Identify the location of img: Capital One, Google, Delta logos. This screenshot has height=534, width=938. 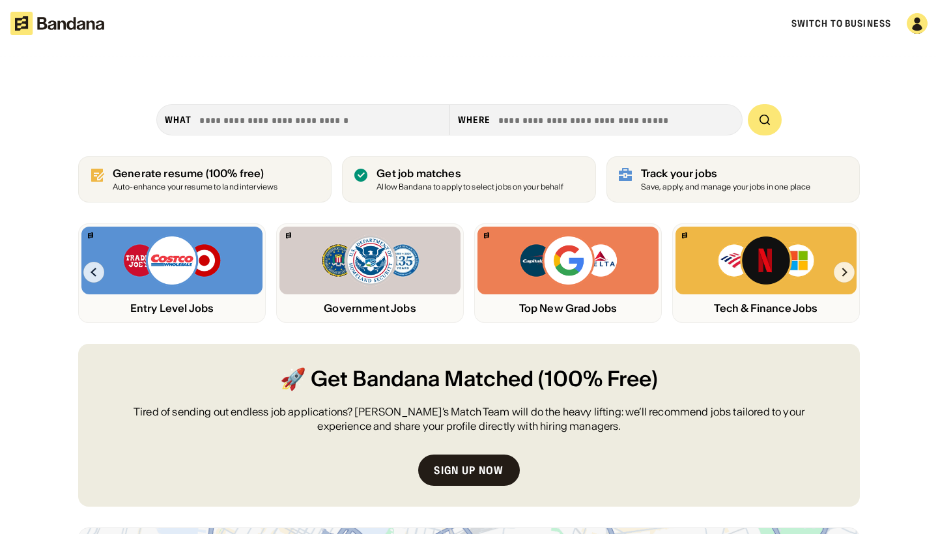
(568, 261).